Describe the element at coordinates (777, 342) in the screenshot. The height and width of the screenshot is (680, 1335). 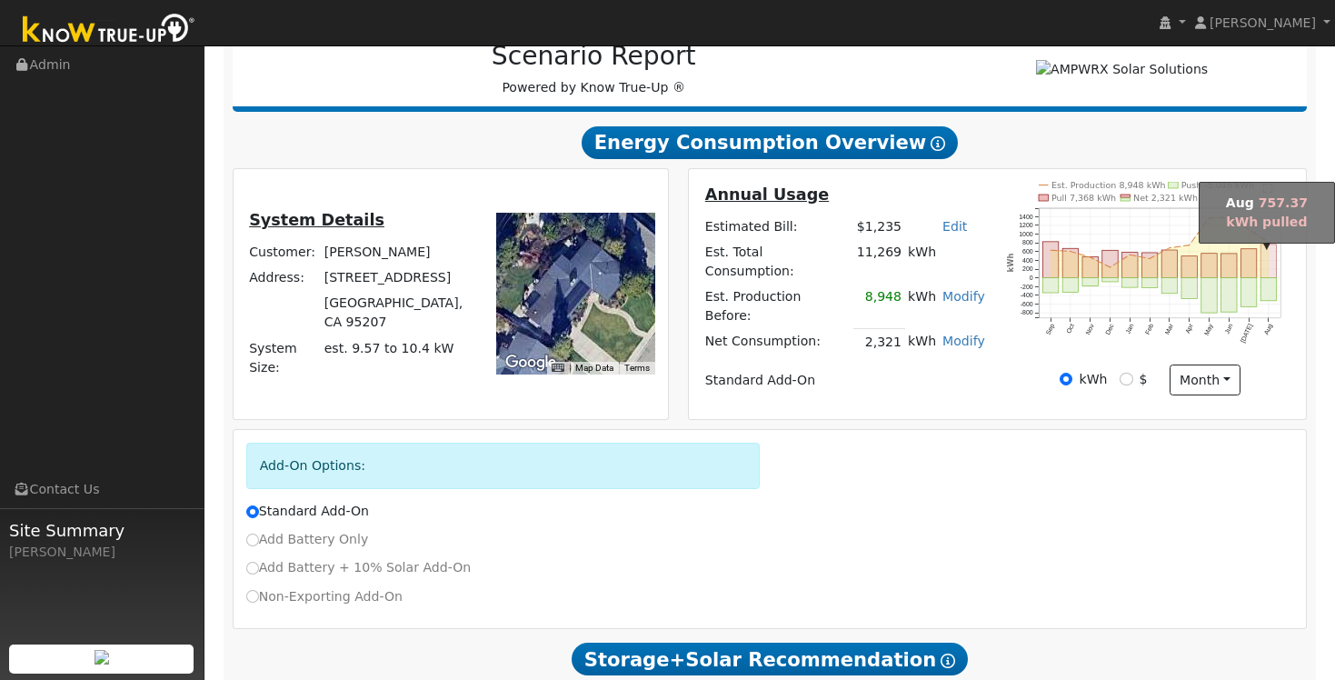
I see `td: Net Consumption:` at that location.